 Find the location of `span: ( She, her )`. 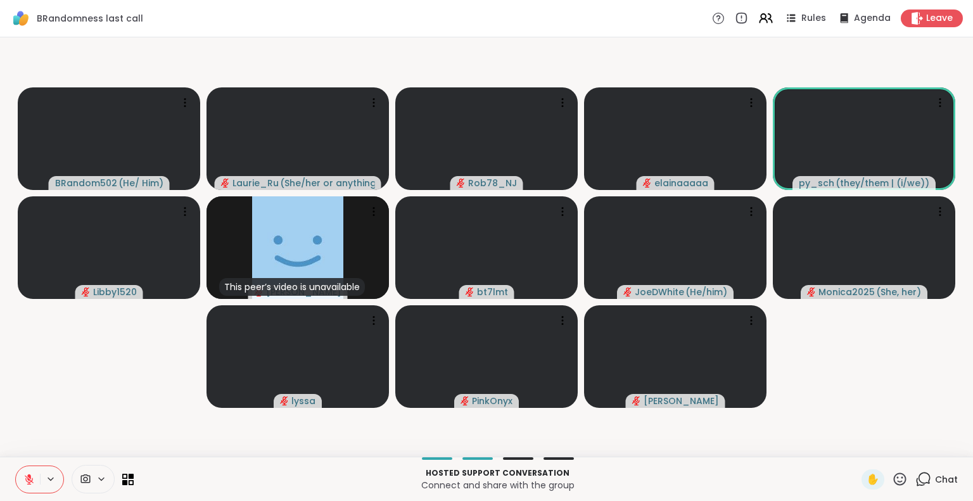

span: ( She, her ) is located at coordinates (898, 292).